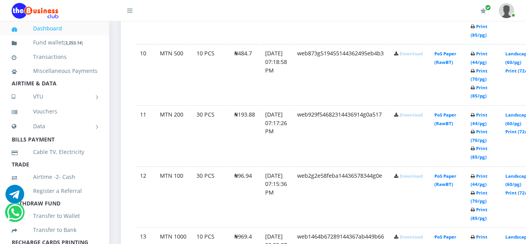 The height and width of the screenshot is (244, 526). Describe the element at coordinates (55, 177) in the screenshot. I see `a: Airtime -2- Cash` at that location.